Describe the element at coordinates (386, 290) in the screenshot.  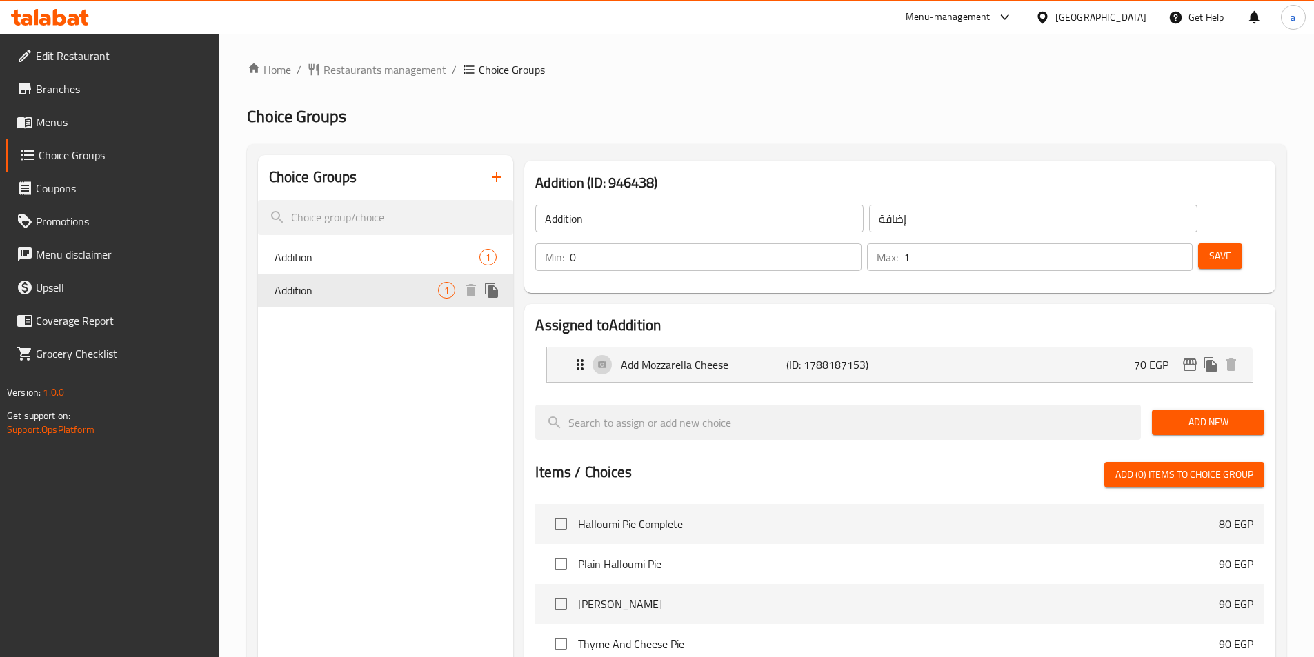
I see `div: Addition1deleteduplicate` at that location.